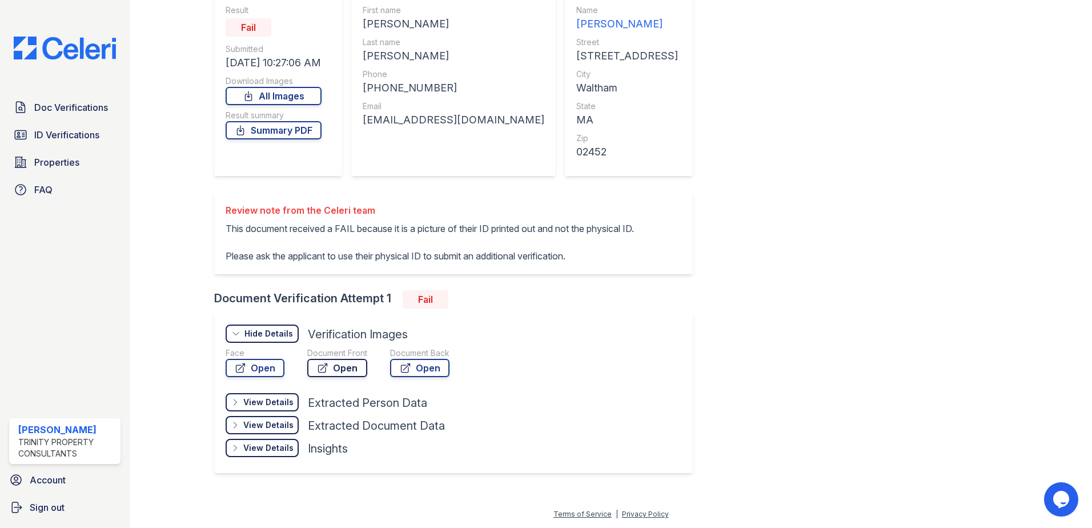 The image size is (1092, 528). I want to click on a: Summary PDF, so click(274, 130).